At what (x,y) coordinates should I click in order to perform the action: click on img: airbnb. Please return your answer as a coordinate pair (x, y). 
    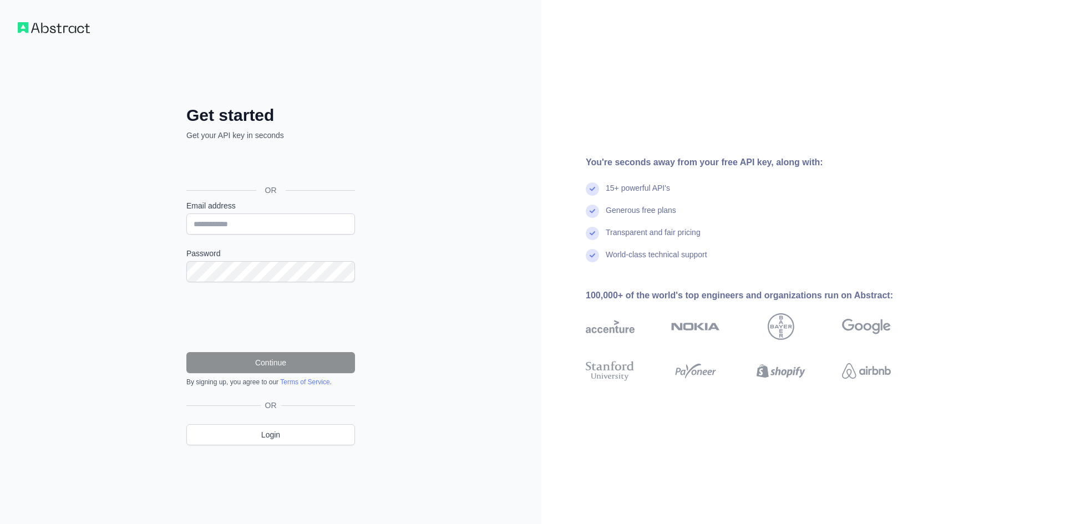
    Looking at the image, I should click on (866, 371).